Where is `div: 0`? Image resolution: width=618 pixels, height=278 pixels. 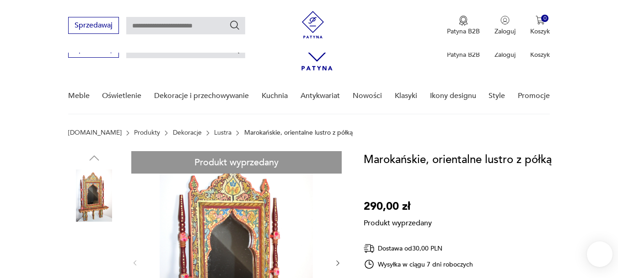
div: 0 is located at coordinates (545, 18).